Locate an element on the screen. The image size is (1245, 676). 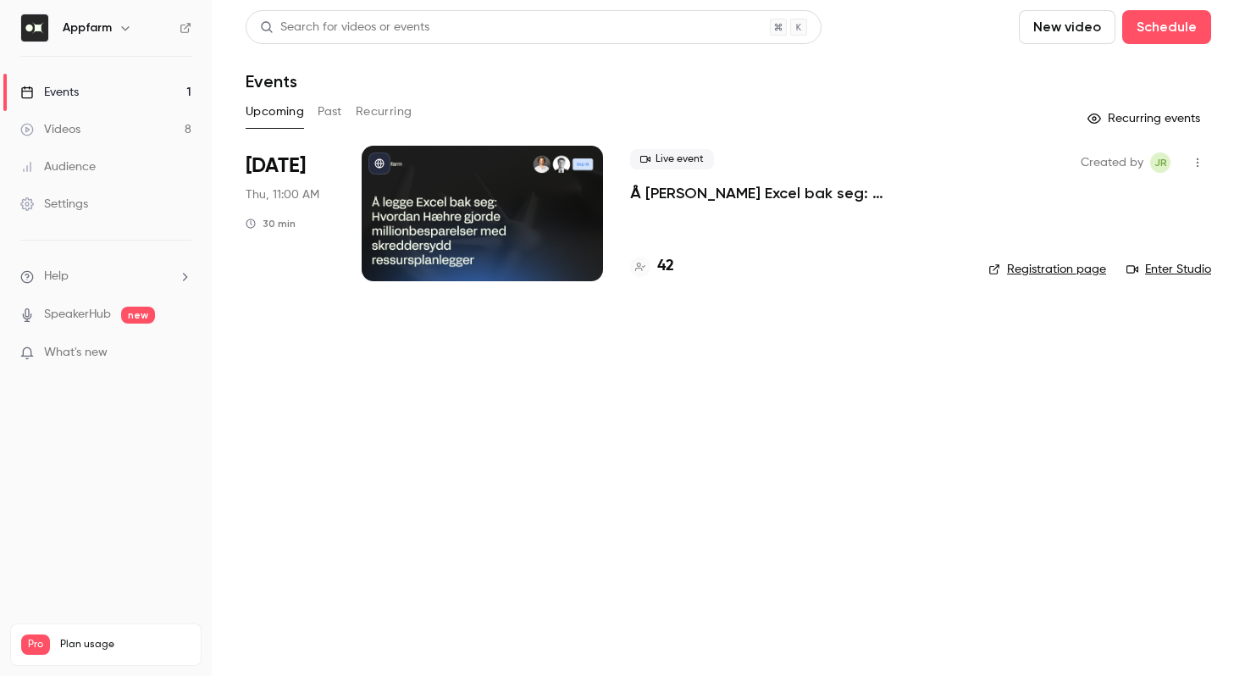
div: Events is located at coordinates (49, 92).